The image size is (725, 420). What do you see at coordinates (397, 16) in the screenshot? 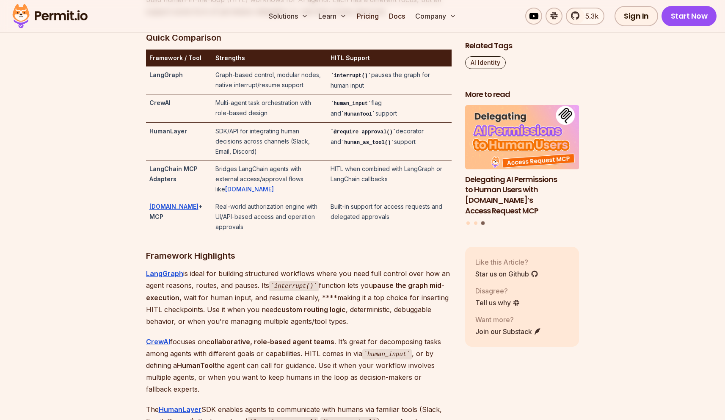
I see `a: Docs` at bounding box center [397, 16].